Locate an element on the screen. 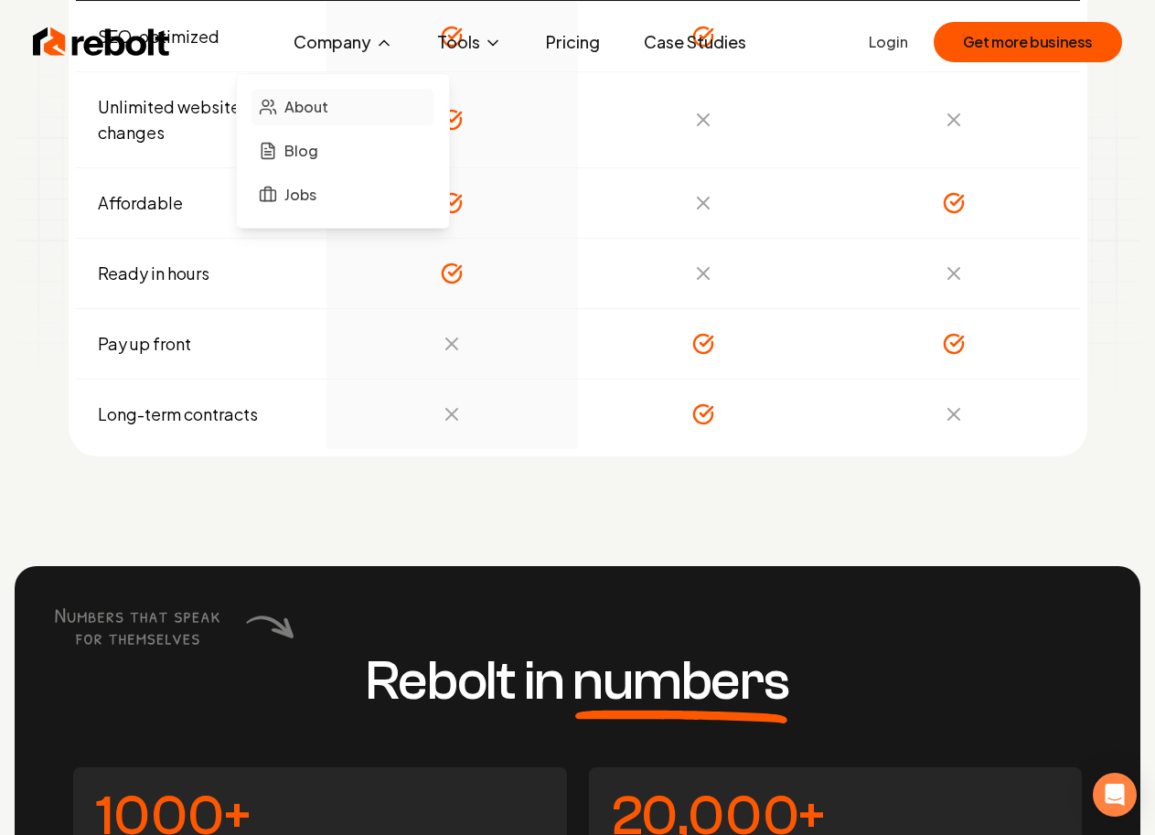 This screenshot has width=1155, height=835. a: Jobs is located at coordinates (343, 195).